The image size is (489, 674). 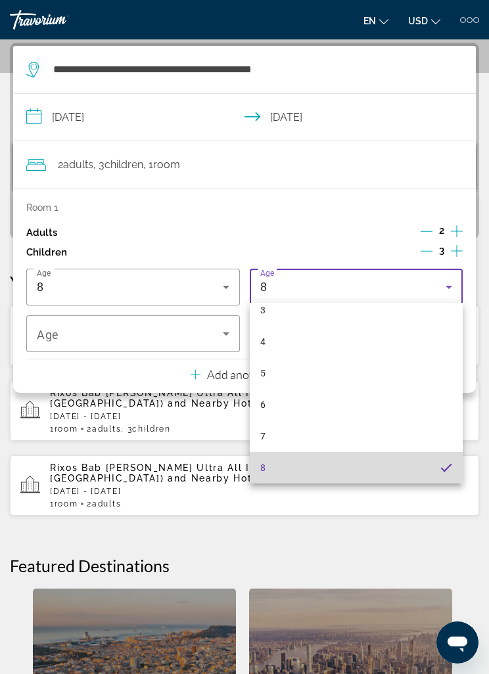 I want to click on mat-option: 3 years old, so click(x=356, y=310).